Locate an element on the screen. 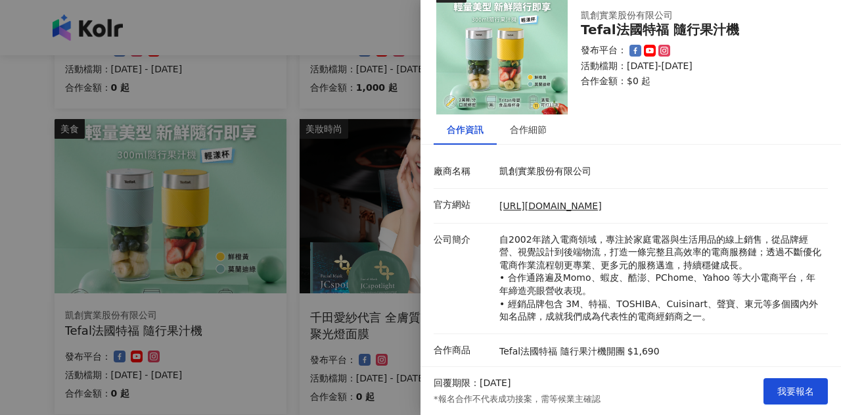 The image size is (841, 415). p: 廠商名稱 is located at coordinates (463, 171).